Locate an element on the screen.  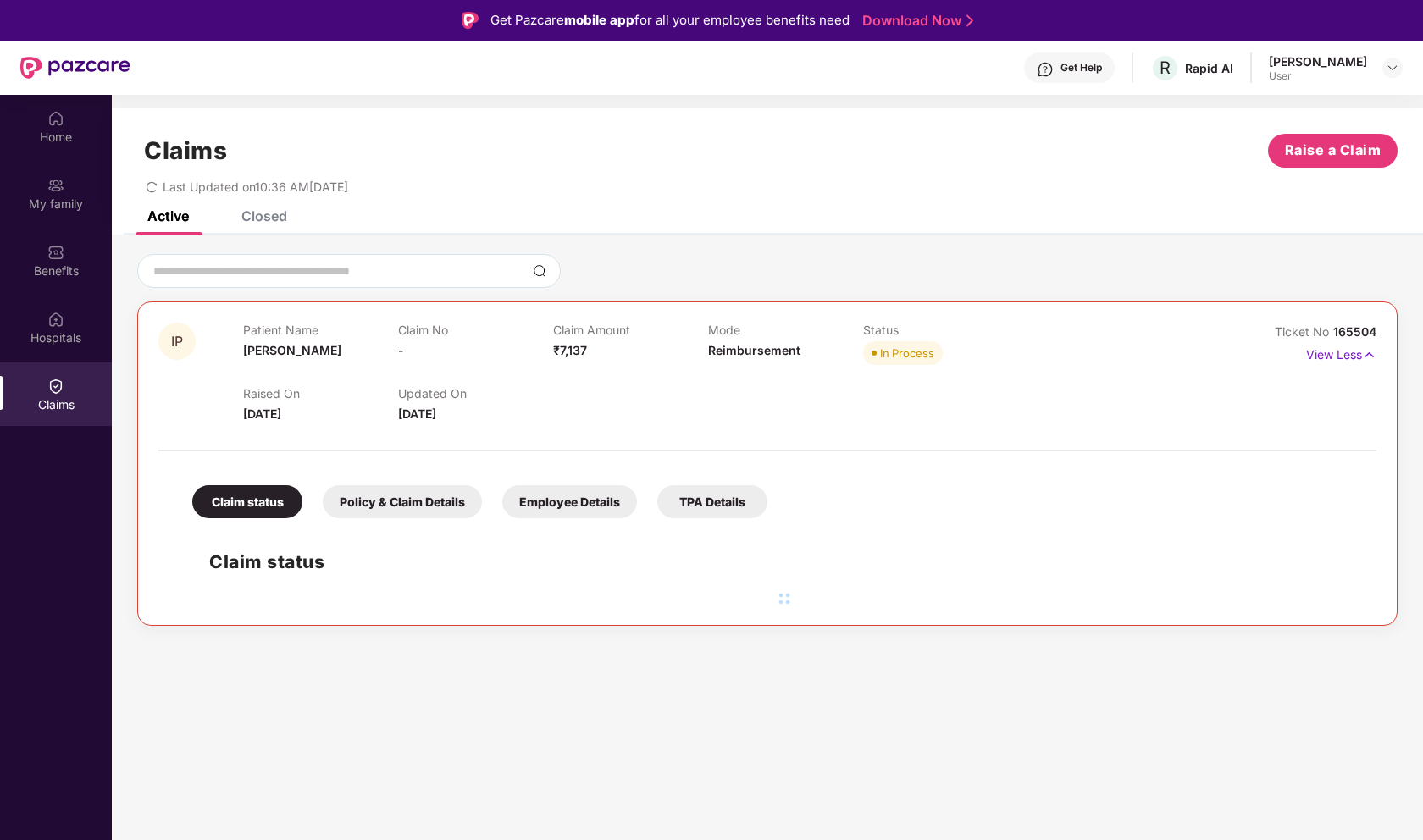
img: Logo is located at coordinates (470, 21).